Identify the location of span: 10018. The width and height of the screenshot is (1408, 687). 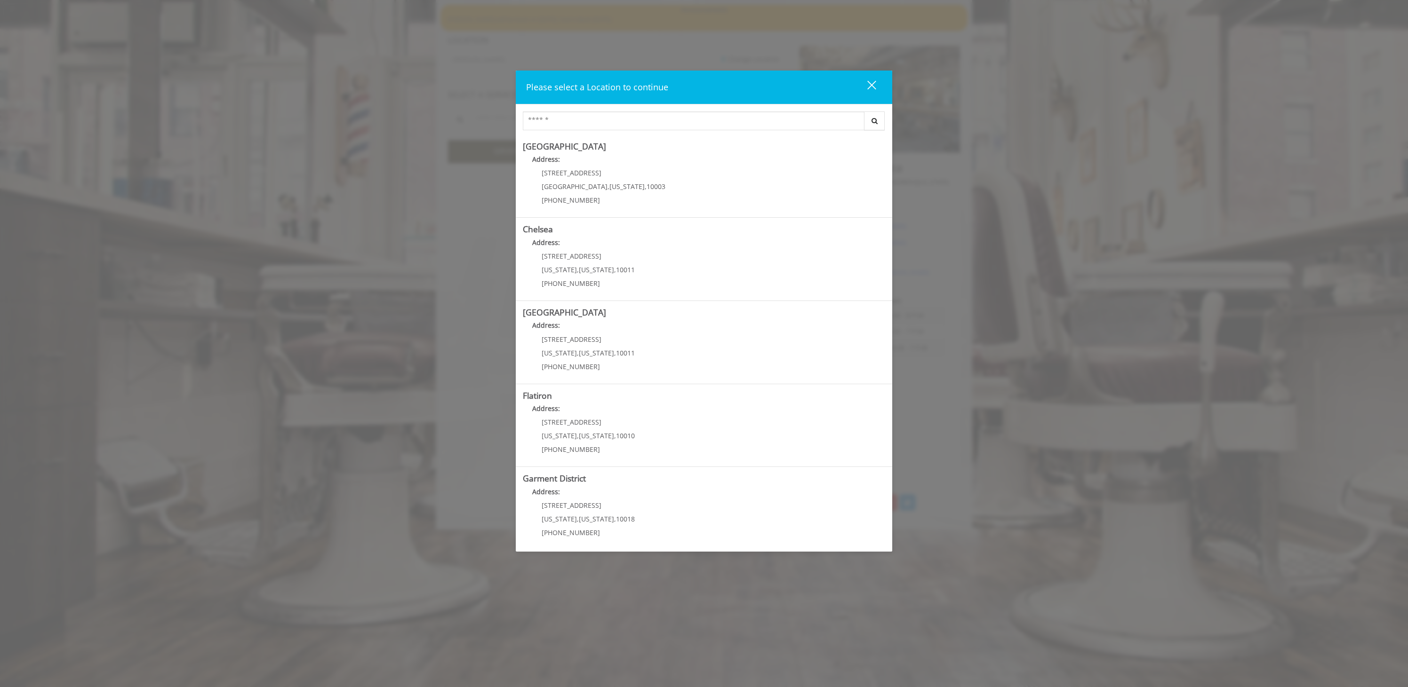
(625, 519).